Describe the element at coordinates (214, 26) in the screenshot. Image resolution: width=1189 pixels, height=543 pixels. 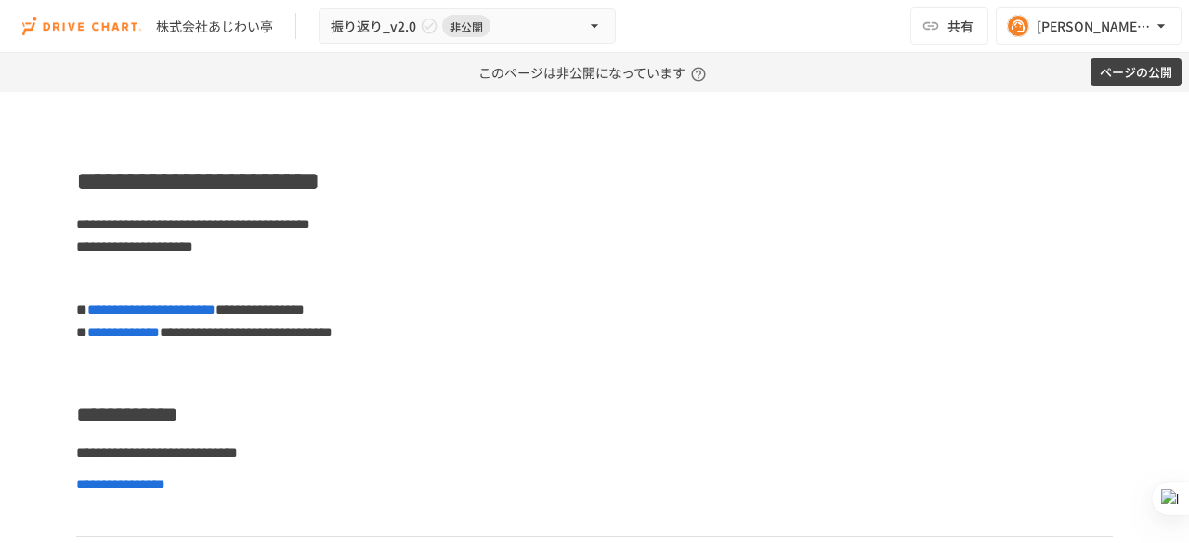
I see `div: 株式会社あじわい亭` at that location.